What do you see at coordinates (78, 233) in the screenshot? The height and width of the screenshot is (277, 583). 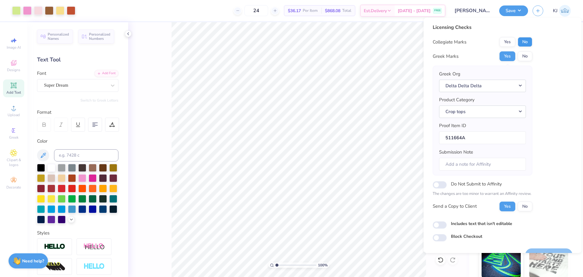 I see `div: Styles` at bounding box center [78, 233].